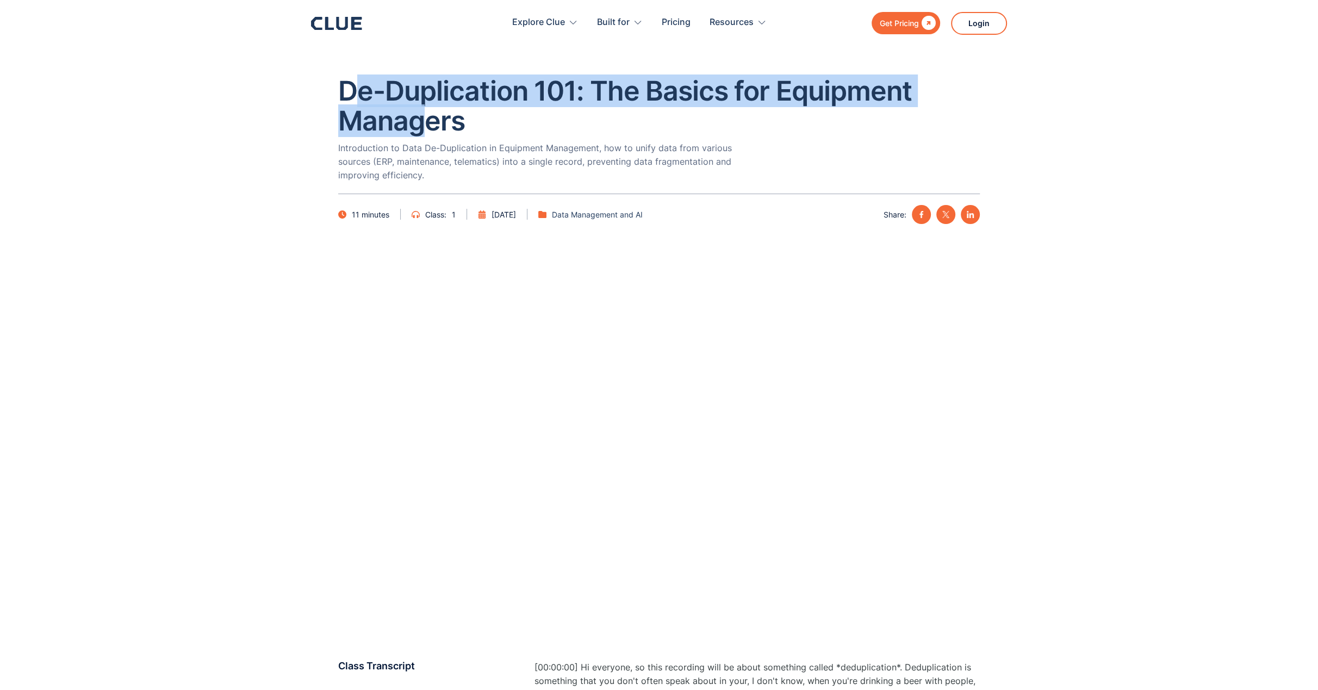  What do you see at coordinates (659, 106) in the screenshot?
I see `h1: De-Duplication 101: The Basics for Equipment Managers` at bounding box center [659, 106].